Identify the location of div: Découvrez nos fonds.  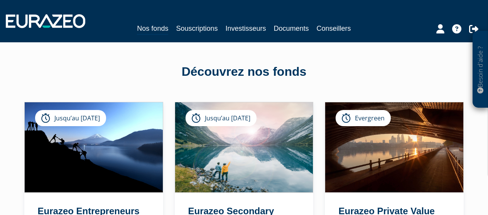
(244, 72).